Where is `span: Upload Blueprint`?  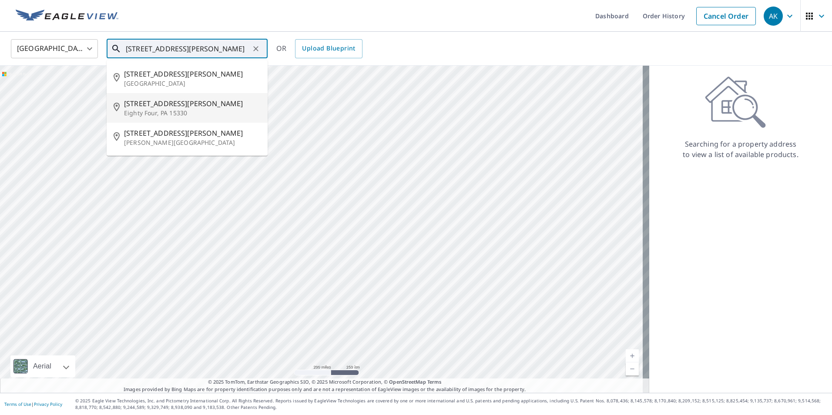
span: Upload Blueprint is located at coordinates (328, 48).